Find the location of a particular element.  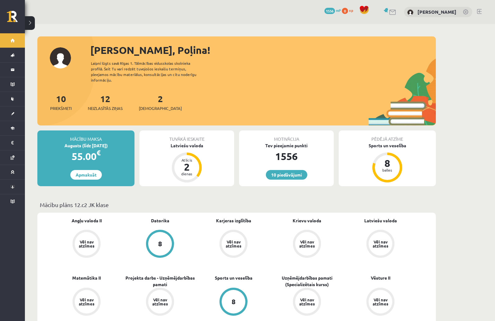

a: 12Neizlasītās ziņas is located at coordinates (105, 102).